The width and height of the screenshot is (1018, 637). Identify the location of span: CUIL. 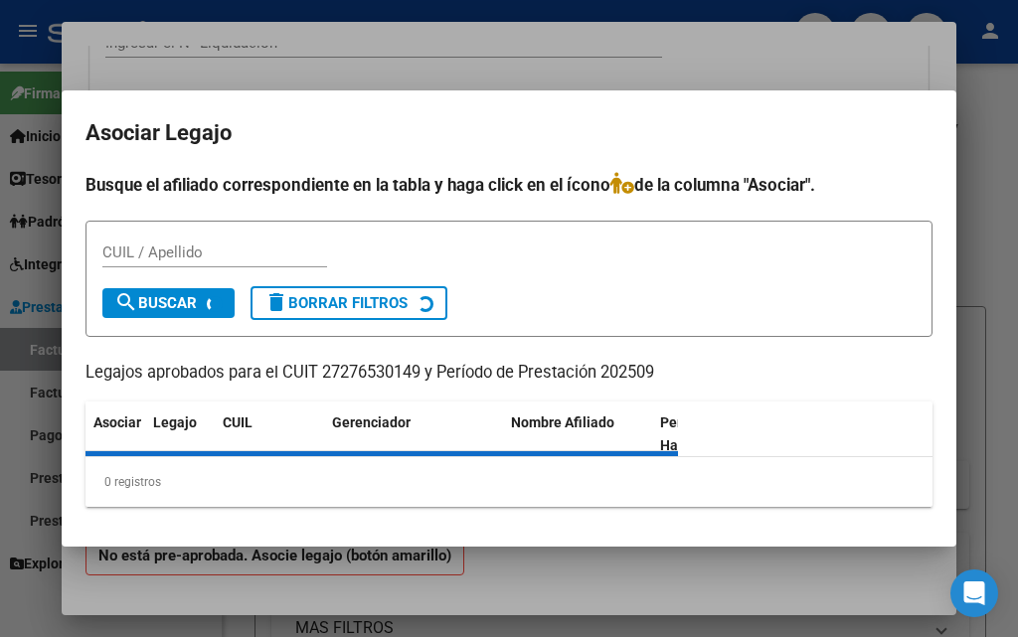
(238, 423).